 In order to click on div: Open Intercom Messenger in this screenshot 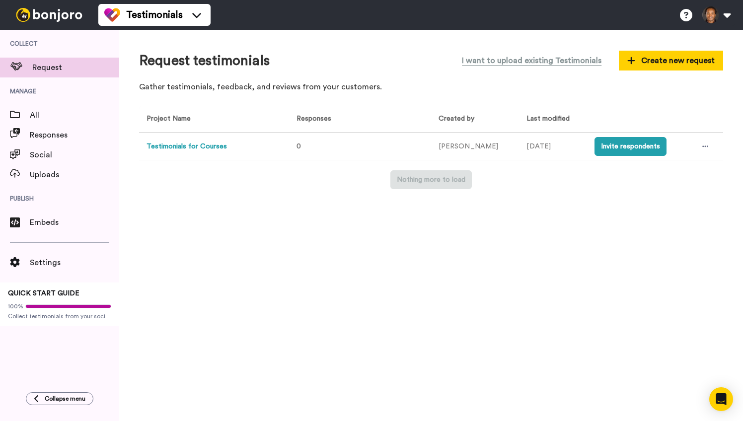, I will do `click(721, 399)`.